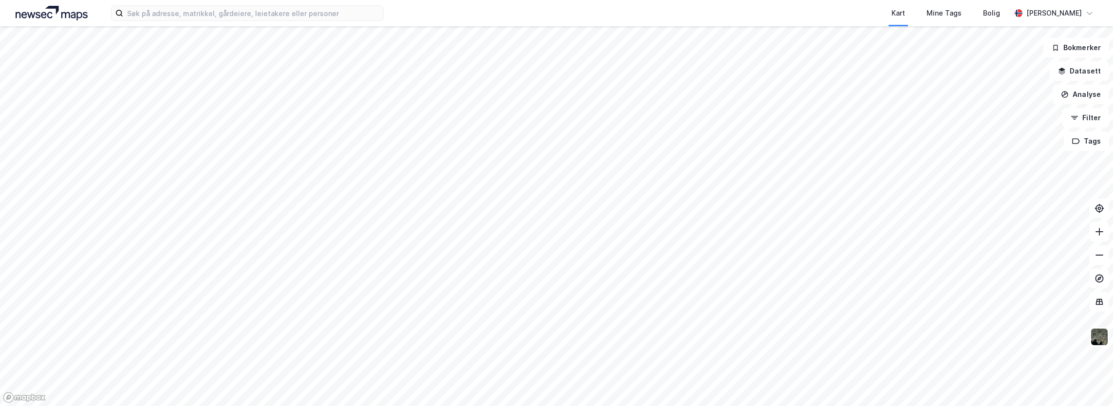 The image size is (1113, 406). What do you see at coordinates (898, 13) in the screenshot?
I see `div: Kart` at bounding box center [898, 13].